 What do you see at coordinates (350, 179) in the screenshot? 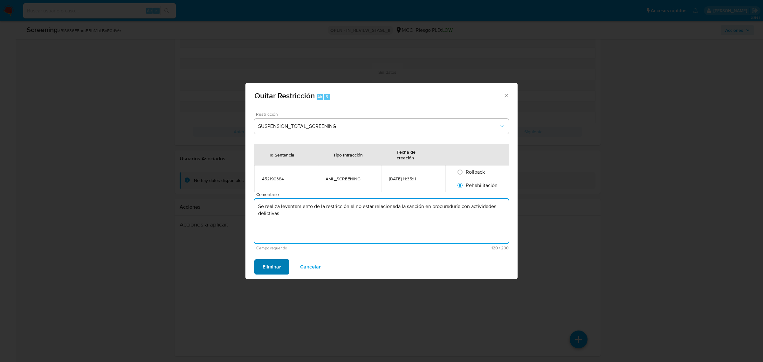
I see `div: AML_SCREENING` at bounding box center [350, 179].